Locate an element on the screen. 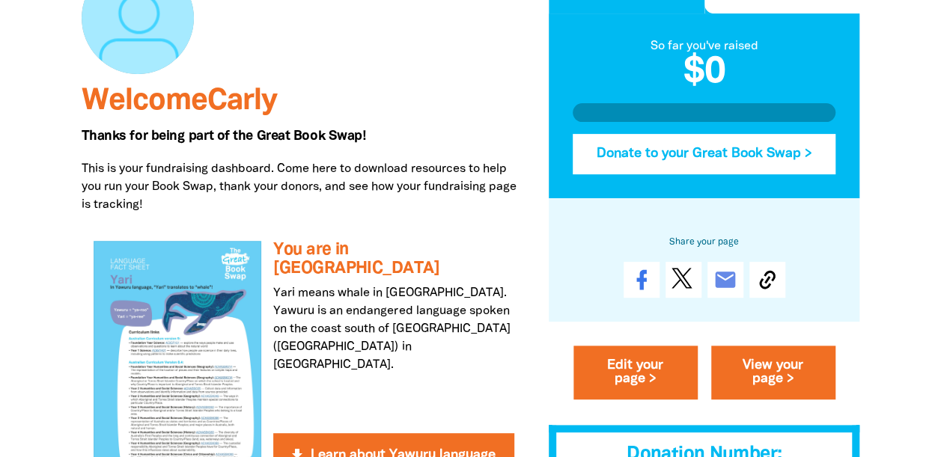 This screenshot has height=457, width=941. button: Copy Link is located at coordinates (767, 281).